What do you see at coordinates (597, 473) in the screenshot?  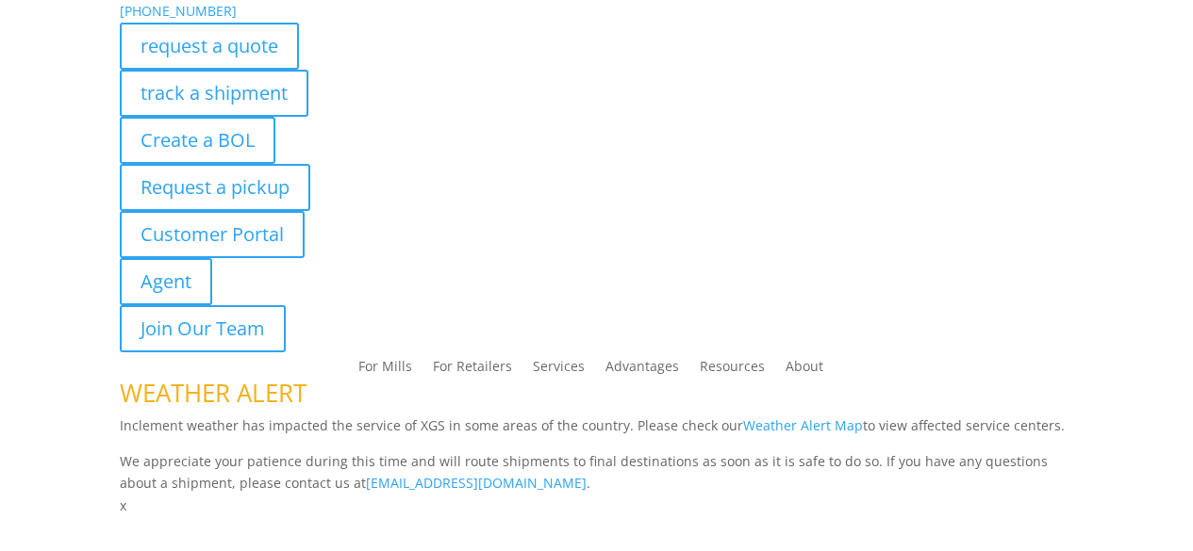 I see `p: We appreciate your patience during this time and will route shipments to final destinations as so...` at bounding box center [597, 473].